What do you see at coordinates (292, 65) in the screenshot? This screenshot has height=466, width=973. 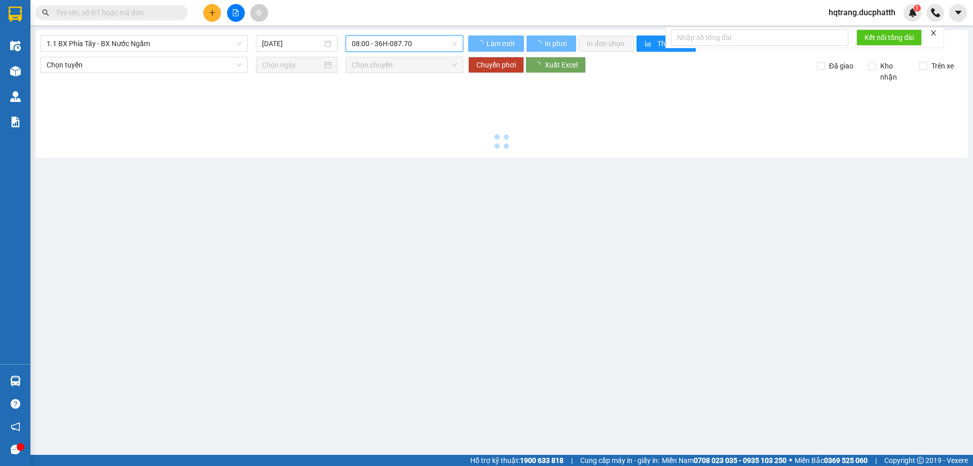 I see `input: Chọn ngày` at bounding box center [292, 65].